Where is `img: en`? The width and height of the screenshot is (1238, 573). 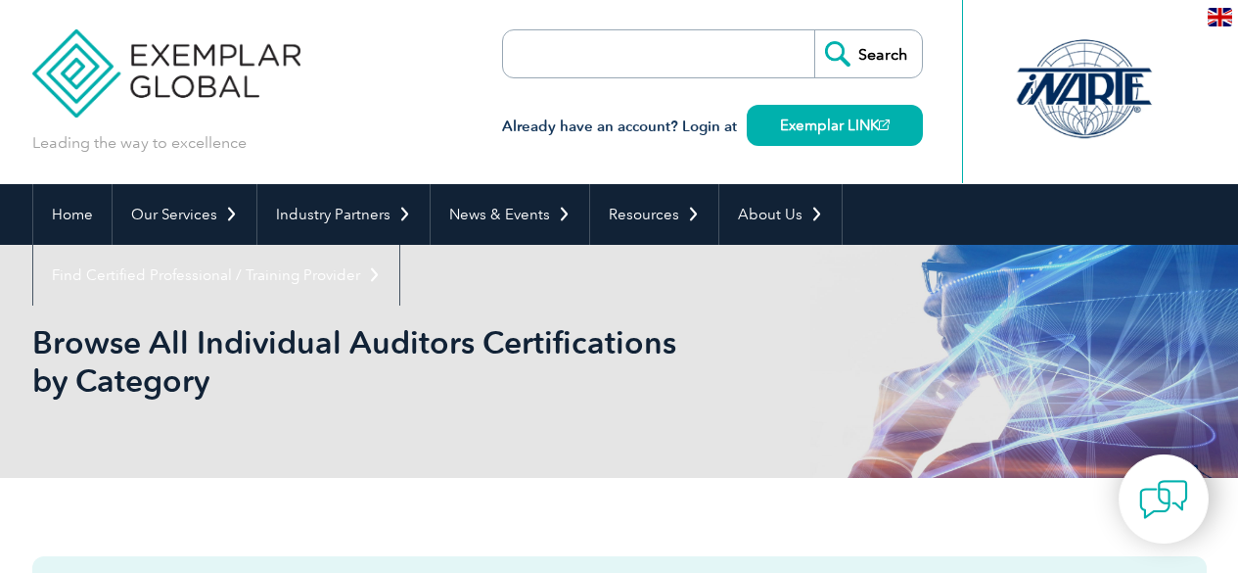 img: en is located at coordinates (1220, 17).